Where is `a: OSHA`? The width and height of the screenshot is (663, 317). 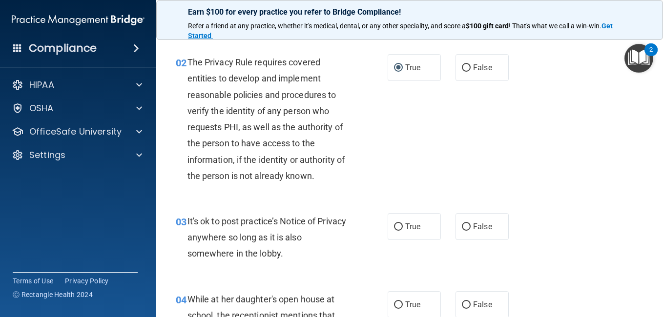 a: OSHA is located at coordinates (77, 108).